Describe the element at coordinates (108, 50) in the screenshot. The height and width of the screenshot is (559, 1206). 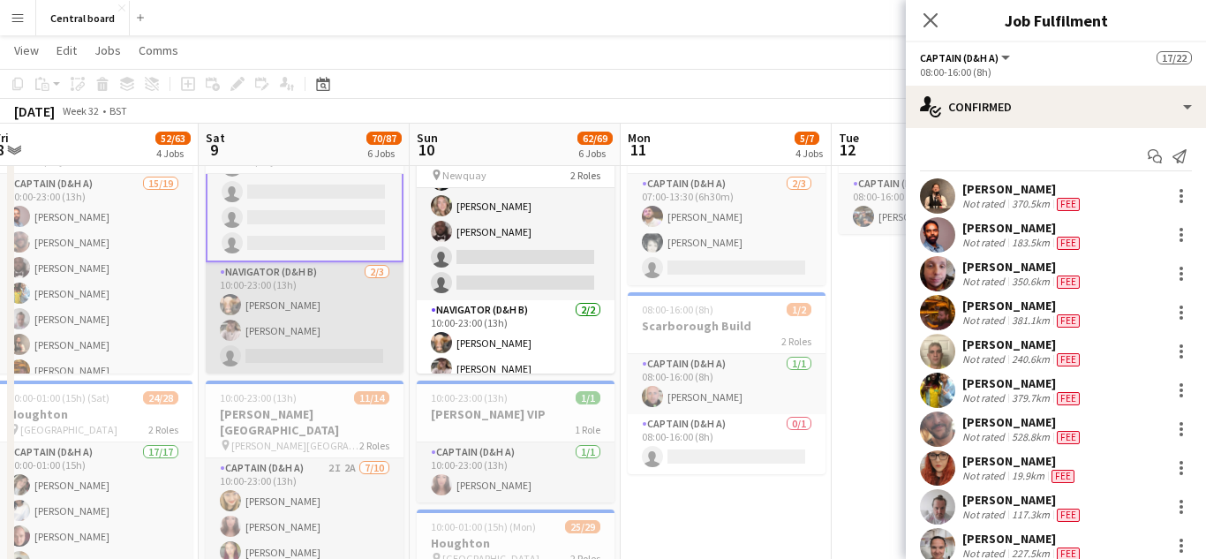
I see `a: Jobs` at that location.